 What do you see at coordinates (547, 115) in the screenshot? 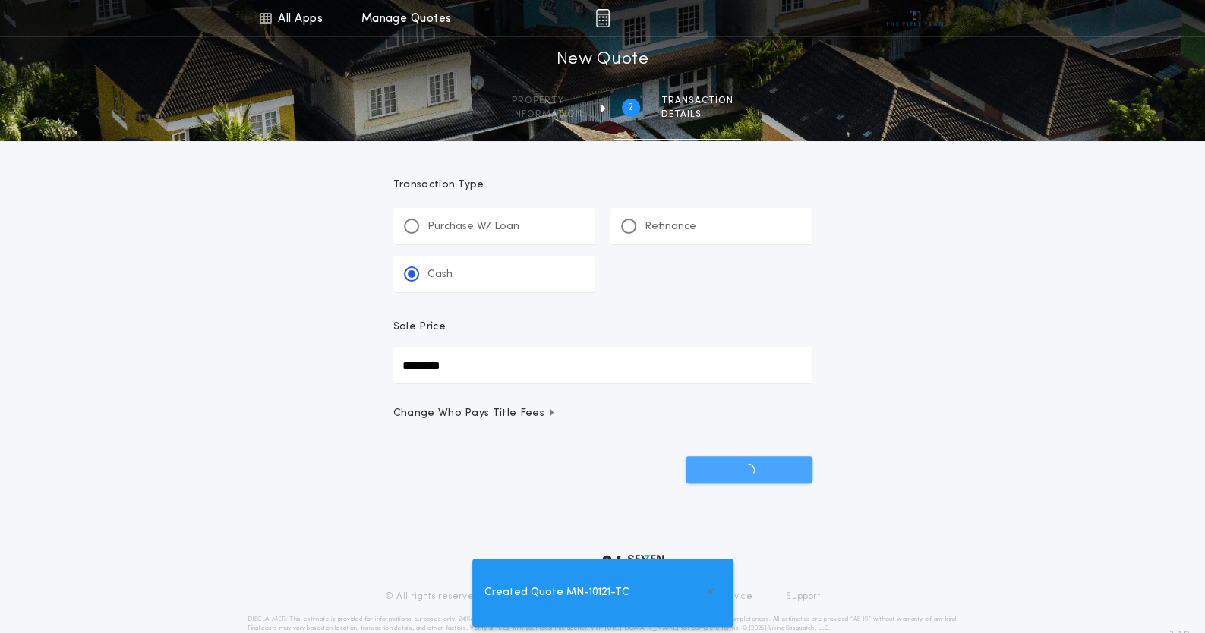
I see `span: information` at bounding box center [547, 115].